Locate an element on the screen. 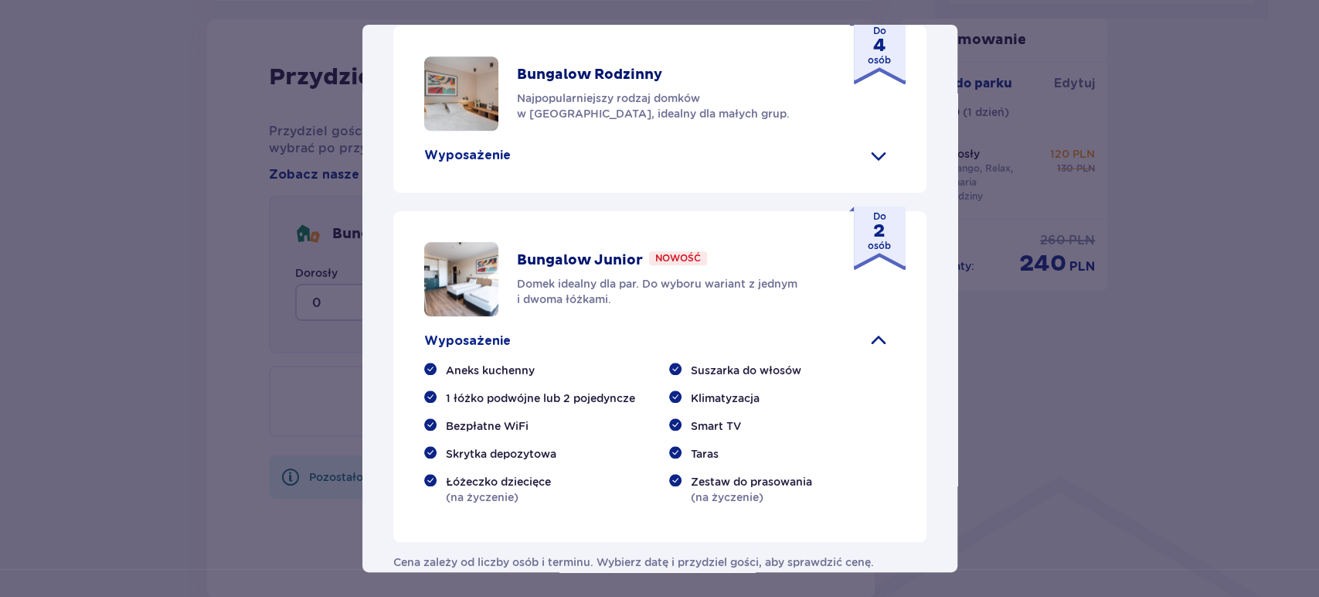 This screenshot has width=1319, height=597. span: Bezpłatne WiFi is located at coordinates (487, 426).